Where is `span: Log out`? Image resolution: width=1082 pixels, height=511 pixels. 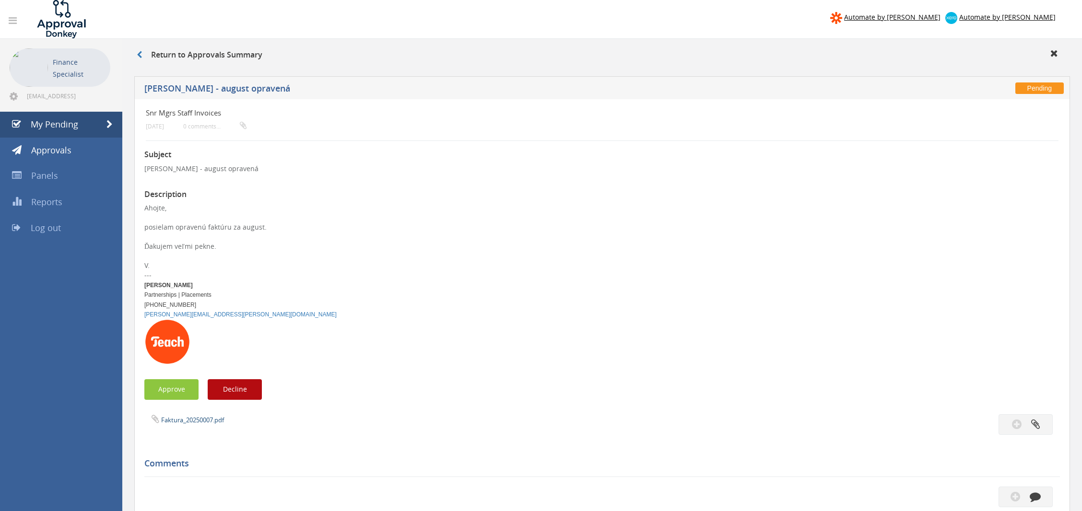
span: Log out is located at coordinates (46, 228).